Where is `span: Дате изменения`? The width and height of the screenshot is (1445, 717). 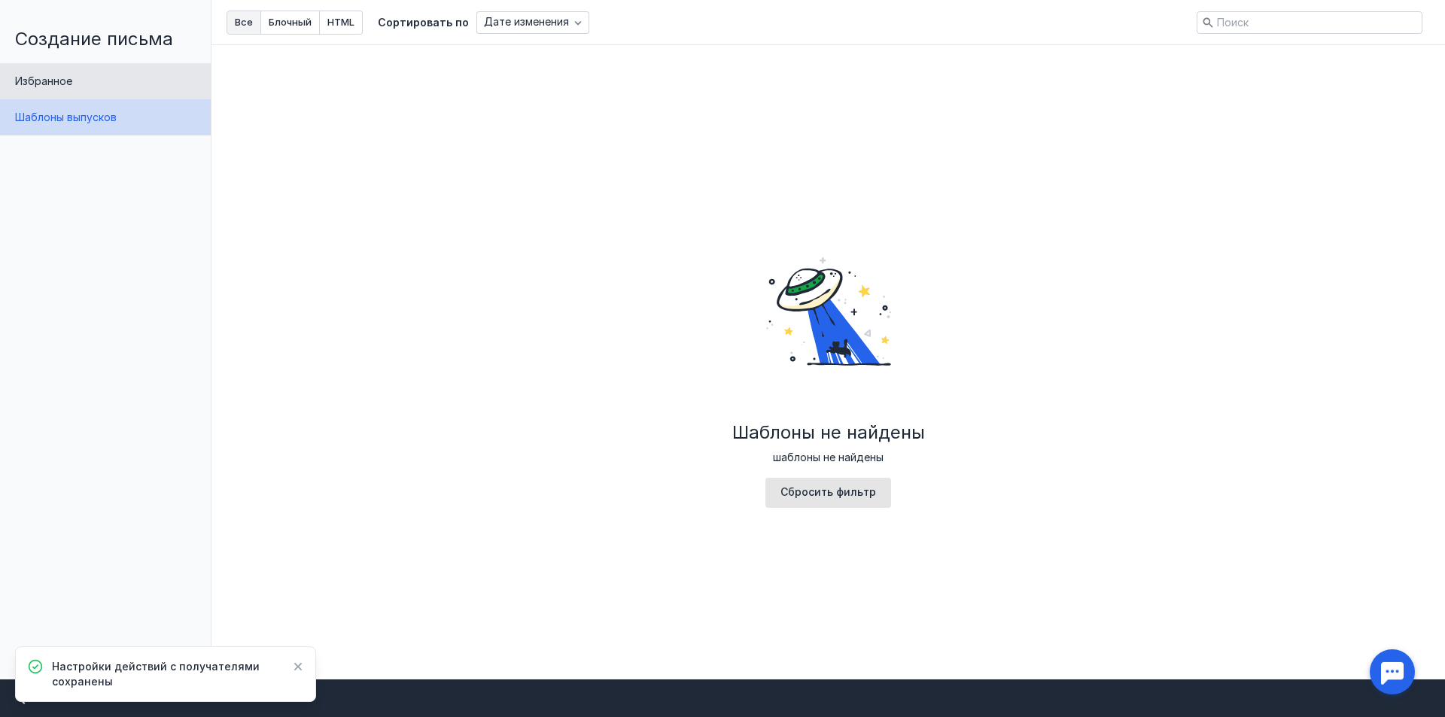
span: Дате изменения is located at coordinates (526, 22).